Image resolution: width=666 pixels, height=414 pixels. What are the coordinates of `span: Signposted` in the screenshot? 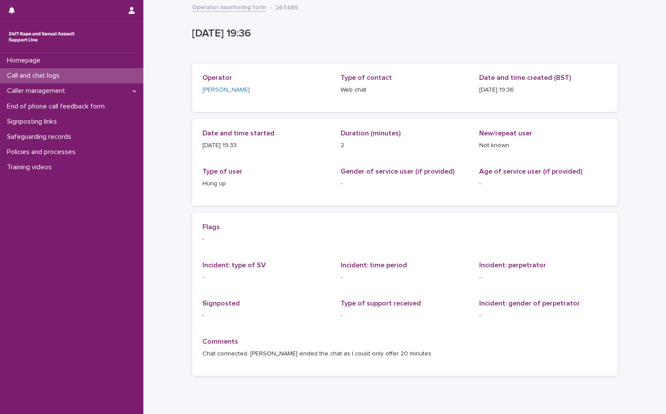 It's located at (221, 304).